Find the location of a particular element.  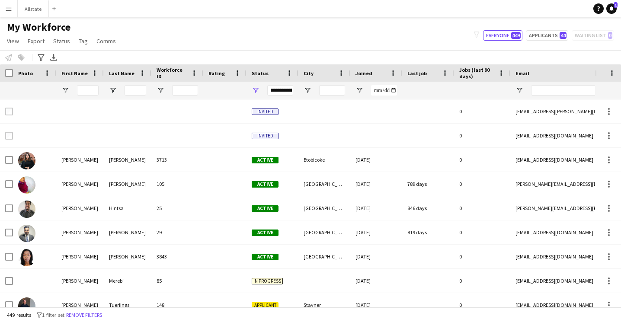

span: Last job is located at coordinates (417, 73).